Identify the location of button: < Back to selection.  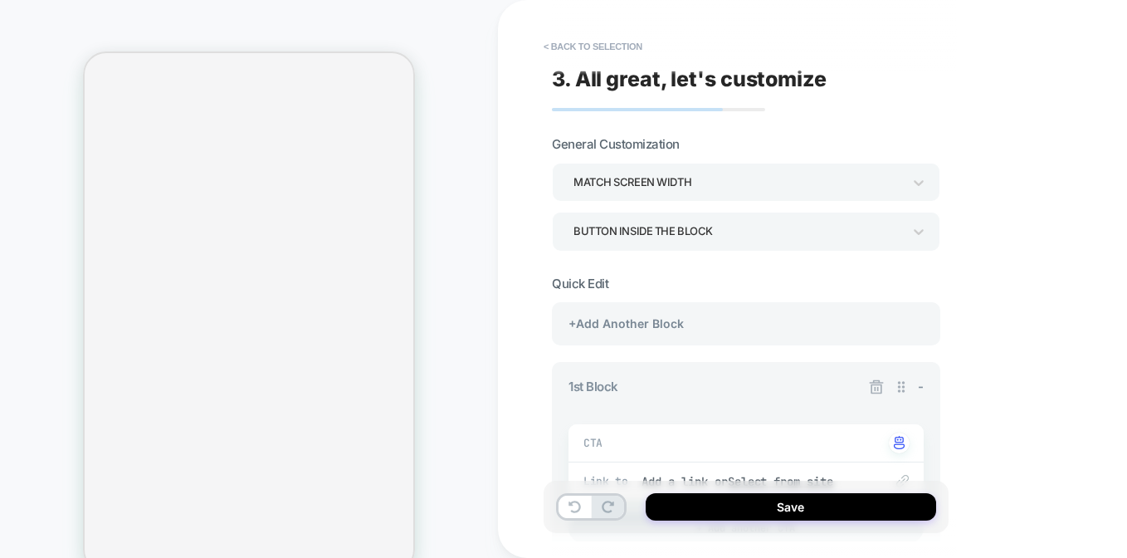
(592, 46).